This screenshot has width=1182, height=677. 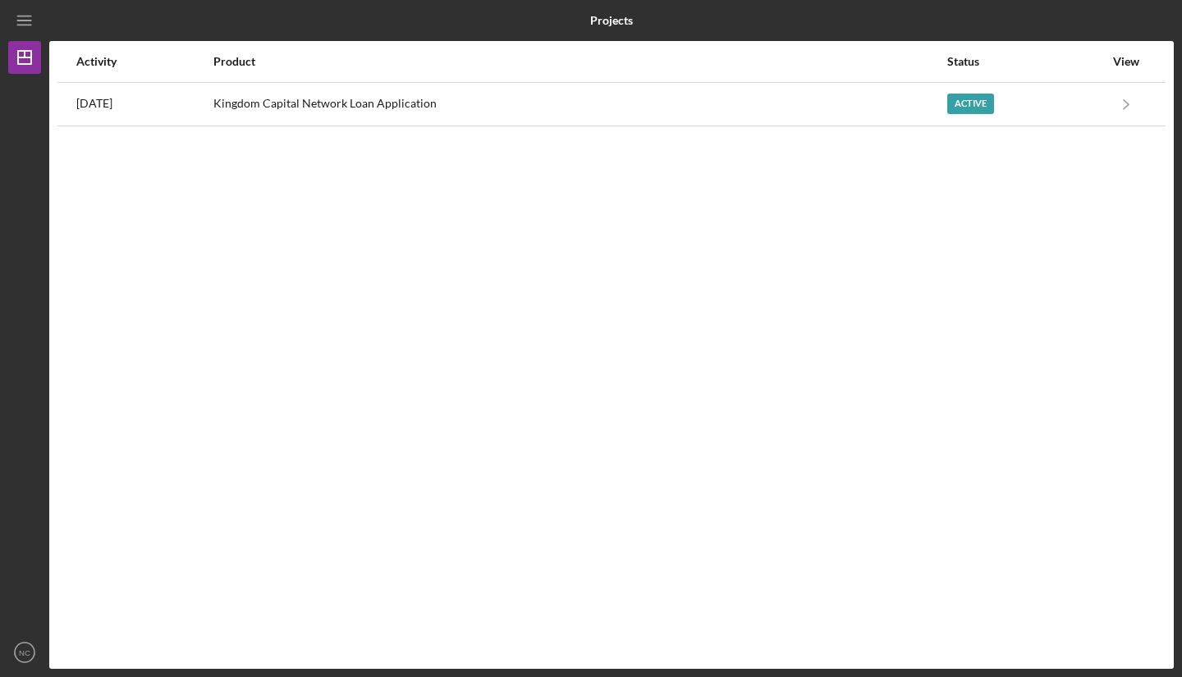 I want to click on div: Activity, so click(x=144, y=62).